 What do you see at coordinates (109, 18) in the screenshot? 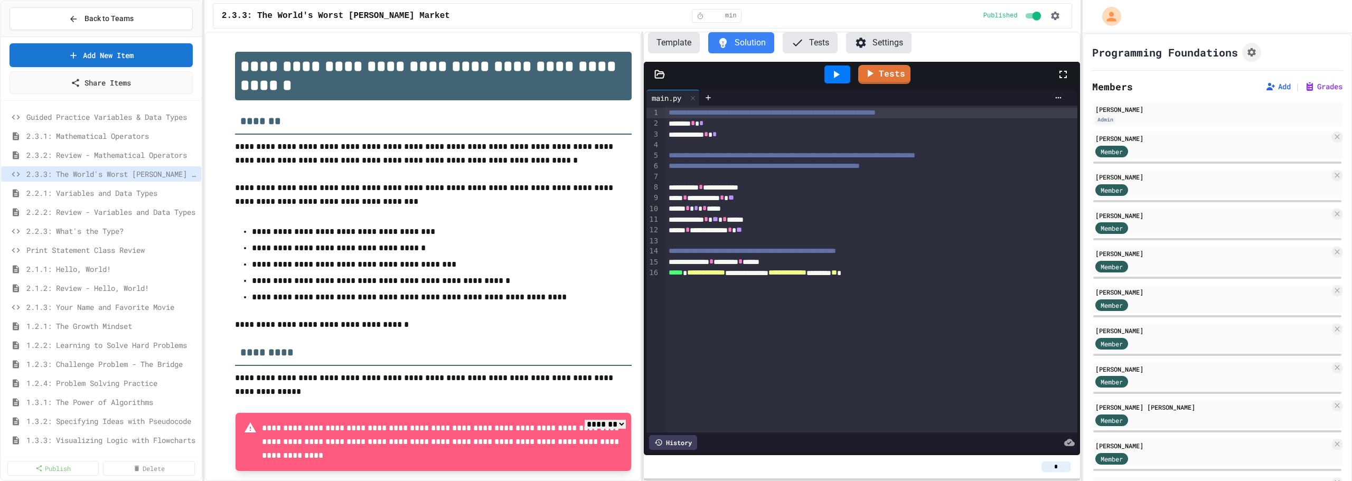
I see `span: Back to Teams` at bounding box center [109, 18].